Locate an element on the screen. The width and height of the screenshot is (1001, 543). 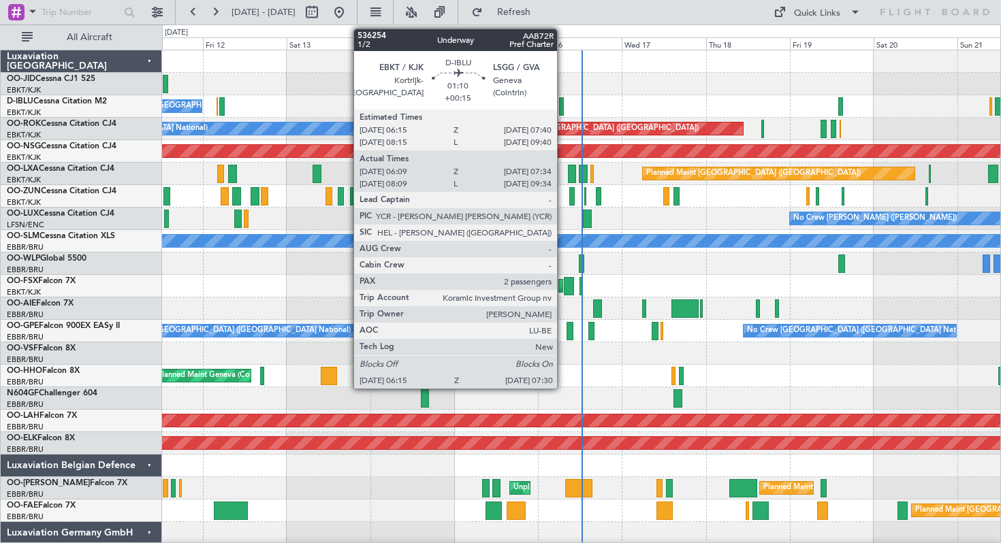
span: OO-LXA is located at coordinates (22, 169).